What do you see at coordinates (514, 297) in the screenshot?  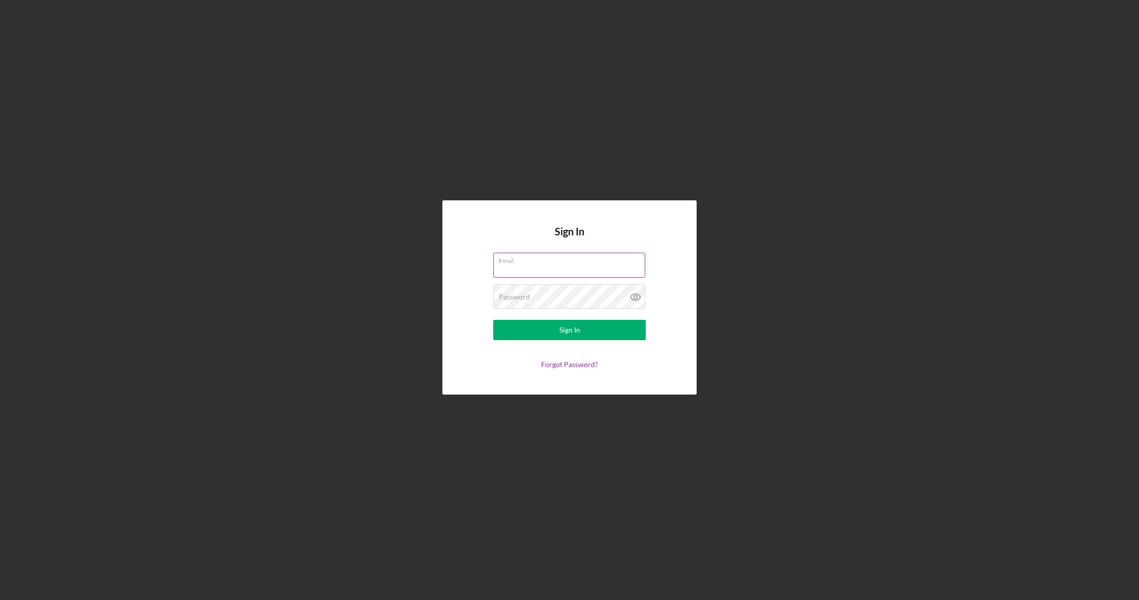 I see `label: Password` at bounding box center [514, 297].